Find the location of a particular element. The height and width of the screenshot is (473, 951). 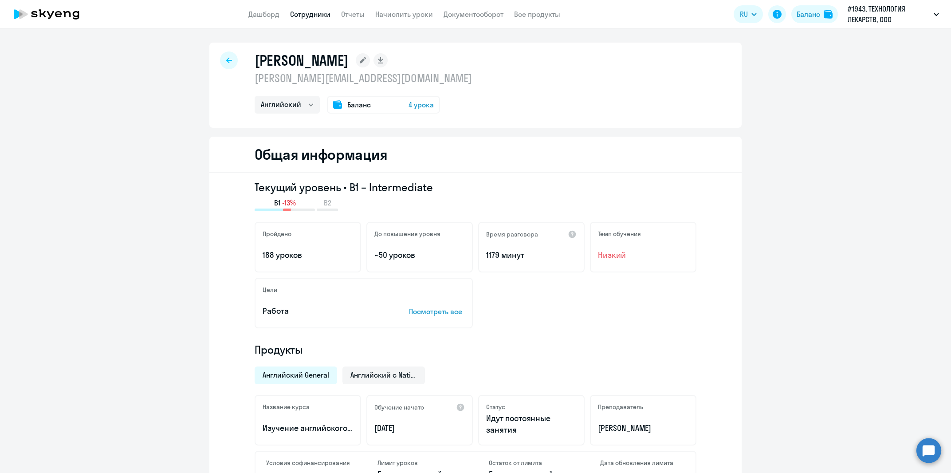

h4: Остаток от лимита is located at coordinates (531, 462).